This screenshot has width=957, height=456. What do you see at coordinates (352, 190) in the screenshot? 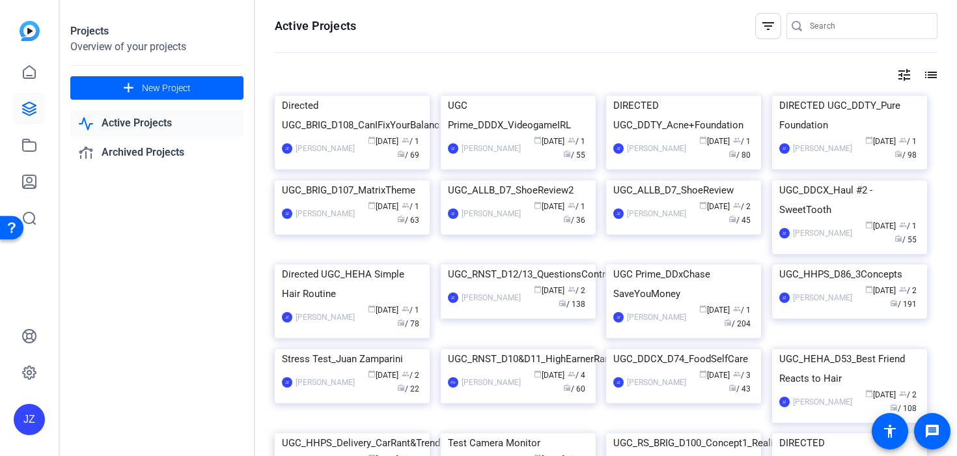
I see `div: UGC_BRIG_D107_MatrixTheme` at bounding box center [352, 190].